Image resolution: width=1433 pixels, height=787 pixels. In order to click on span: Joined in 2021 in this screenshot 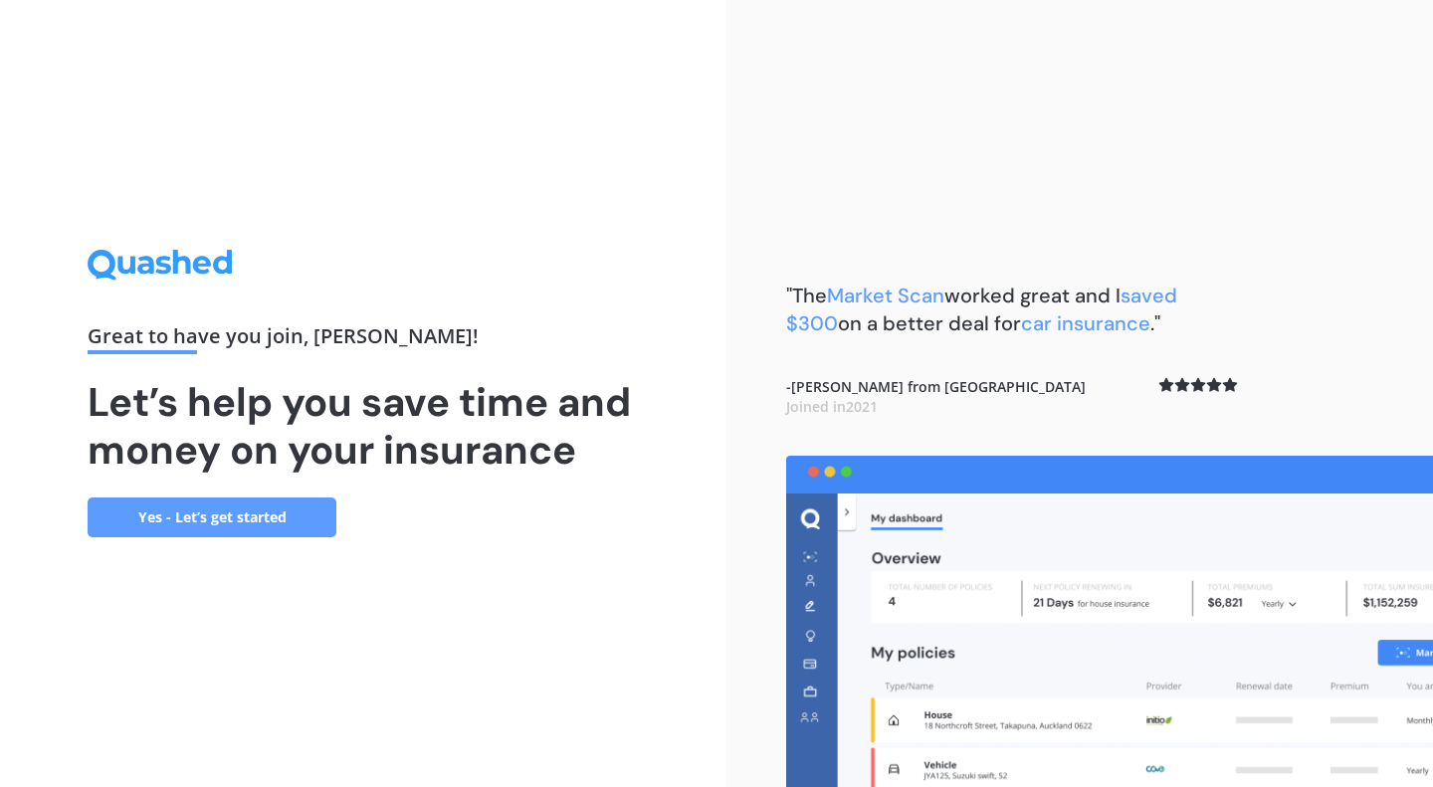, I will do `click(832, 406)`.